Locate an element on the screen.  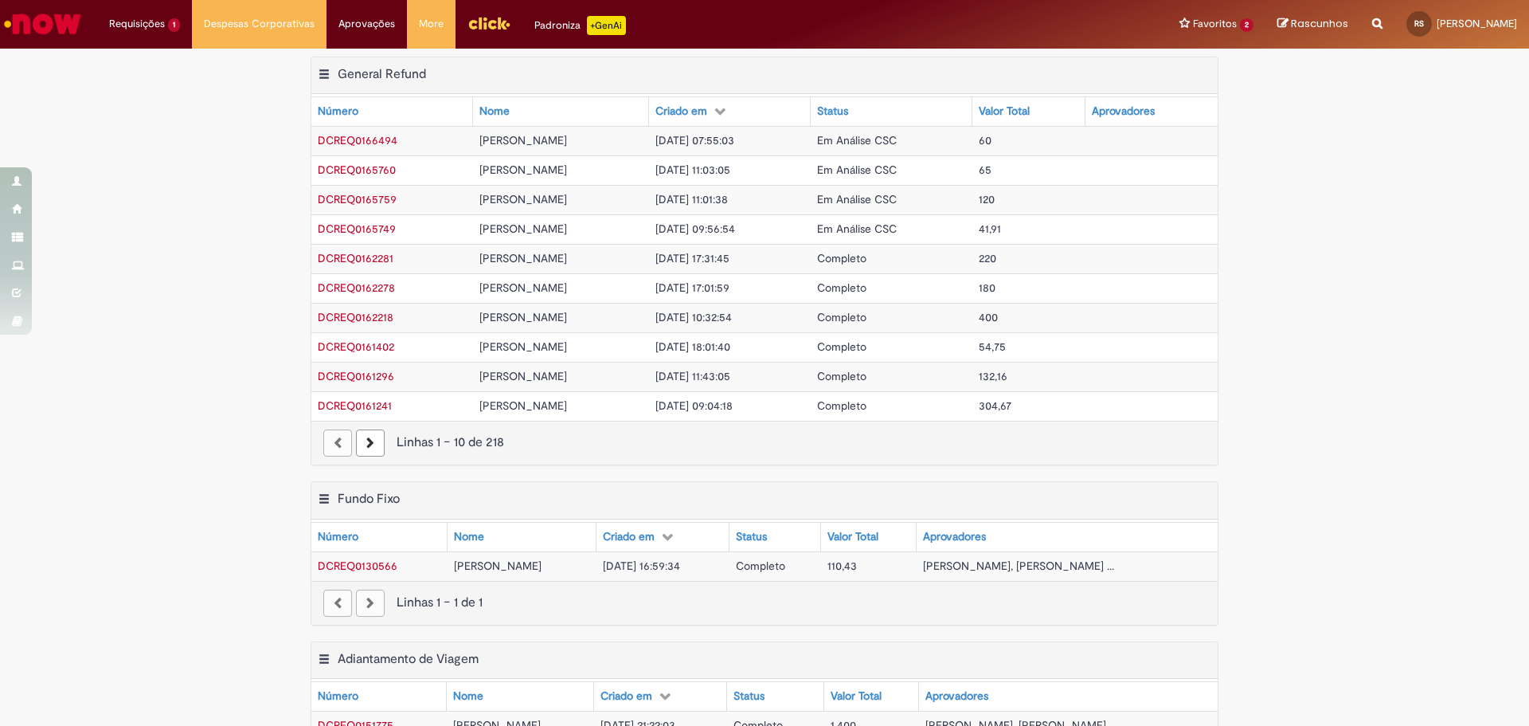
p: +GenAi is located at coordinates (606, 25).